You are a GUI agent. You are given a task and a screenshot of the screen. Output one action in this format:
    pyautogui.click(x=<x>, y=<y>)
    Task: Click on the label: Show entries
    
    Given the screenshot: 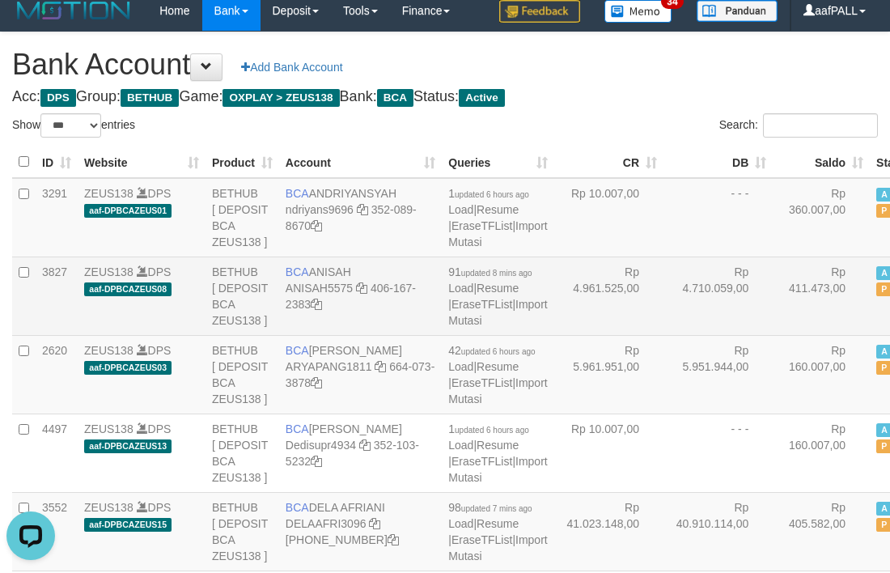 What is the action you would take?
    pyautogui.click(x=74, y=125)
    